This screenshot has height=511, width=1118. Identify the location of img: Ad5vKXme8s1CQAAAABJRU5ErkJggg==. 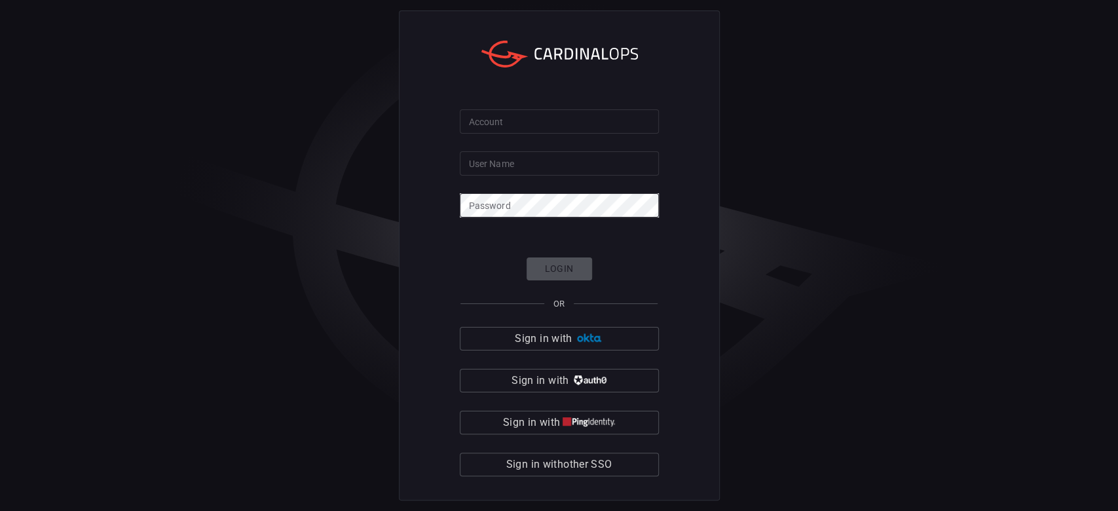
(589, 338).